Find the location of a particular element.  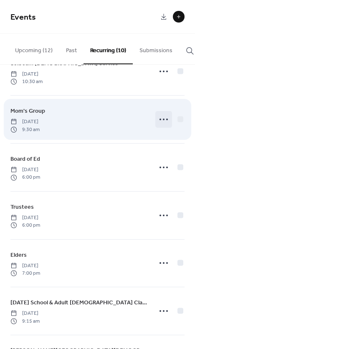

span: Board of Ed is located at coordinates (25, 159).